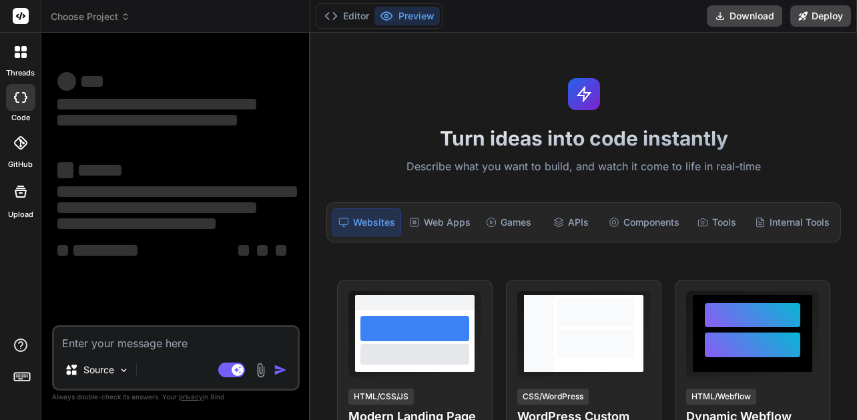 The width and height of the screenshot is (857, 420). I want to click on p: Describe what you want to build, and watch it come to life in real-time, so click(583, 167).